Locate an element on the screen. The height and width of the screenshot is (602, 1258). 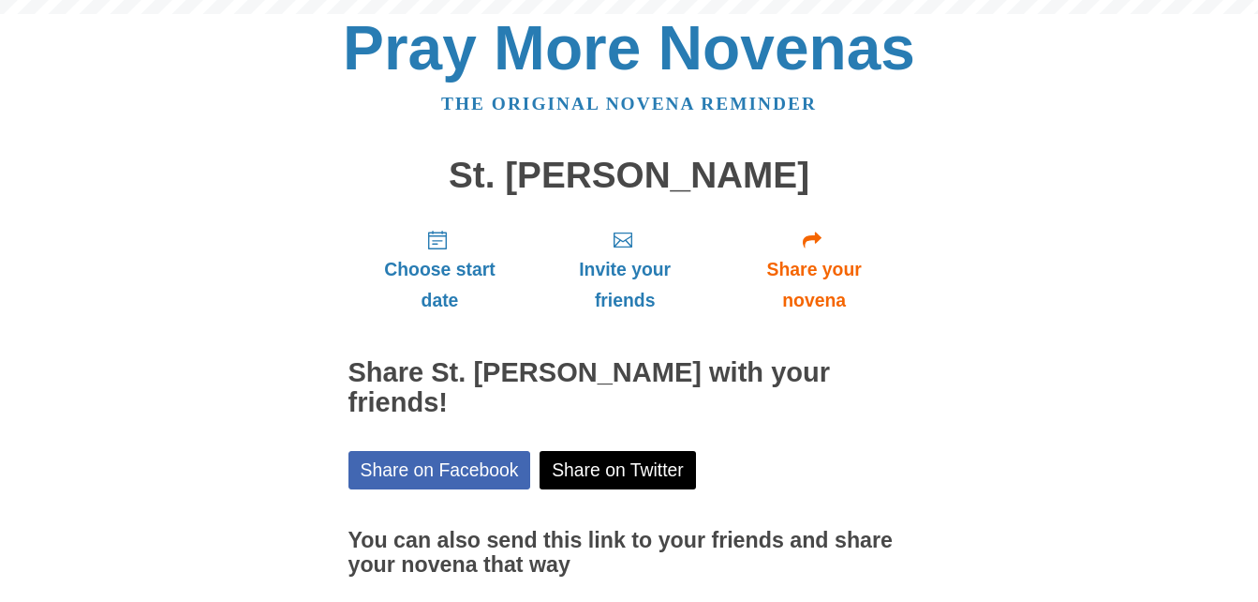
span: Share your novena is located at coordinates (814, 285).